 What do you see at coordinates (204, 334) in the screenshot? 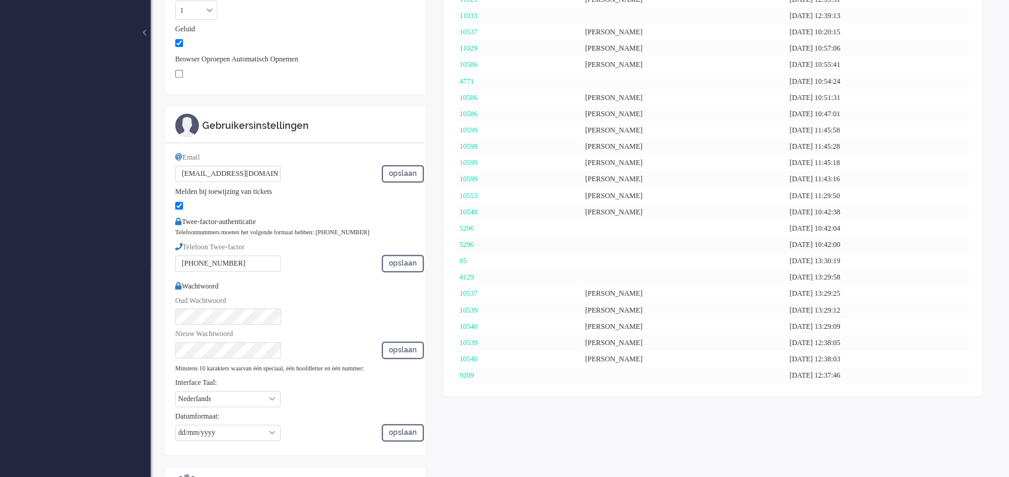
I see `span: Nieuw Wachtwoord` at bounding box center [204, 334].